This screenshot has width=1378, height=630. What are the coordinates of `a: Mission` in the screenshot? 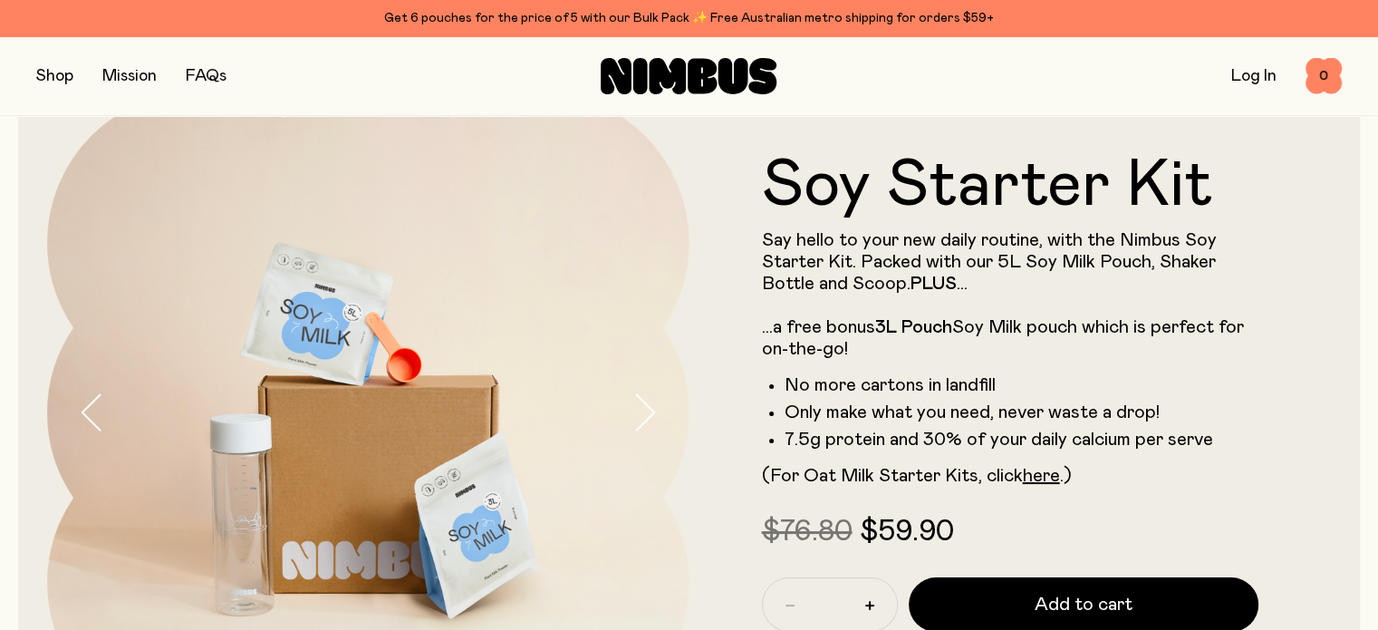 It's located at (130, 76).